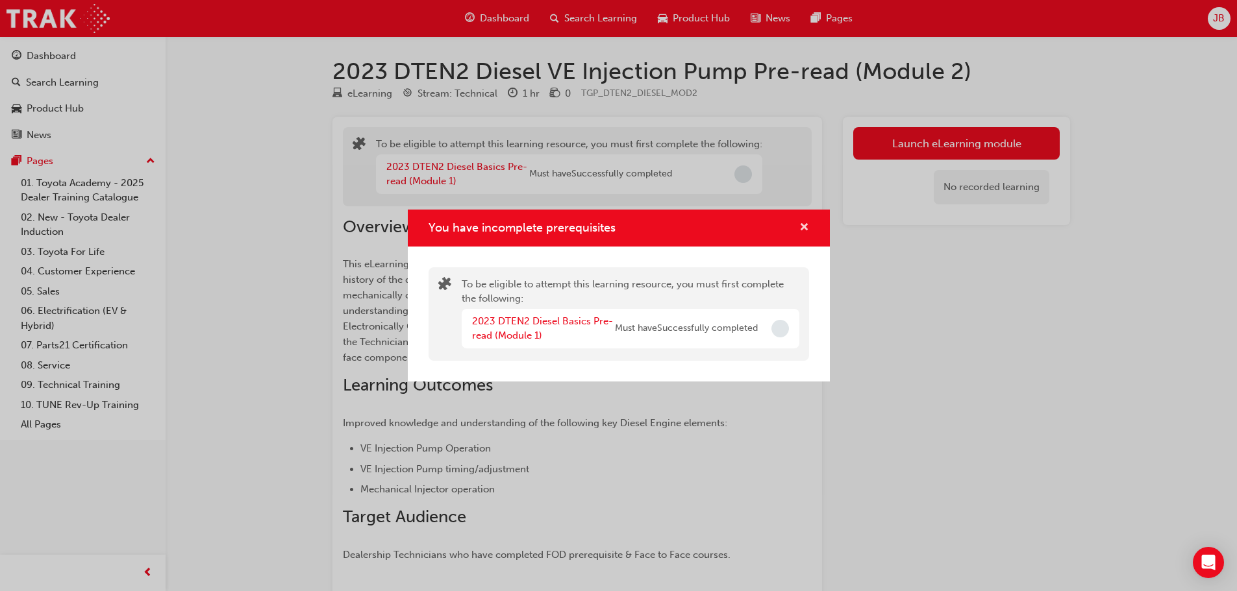 The width and height of the screenshot is (1237, 591). I want to click on div: You have incomplete prerequisites, so click(619, 295).